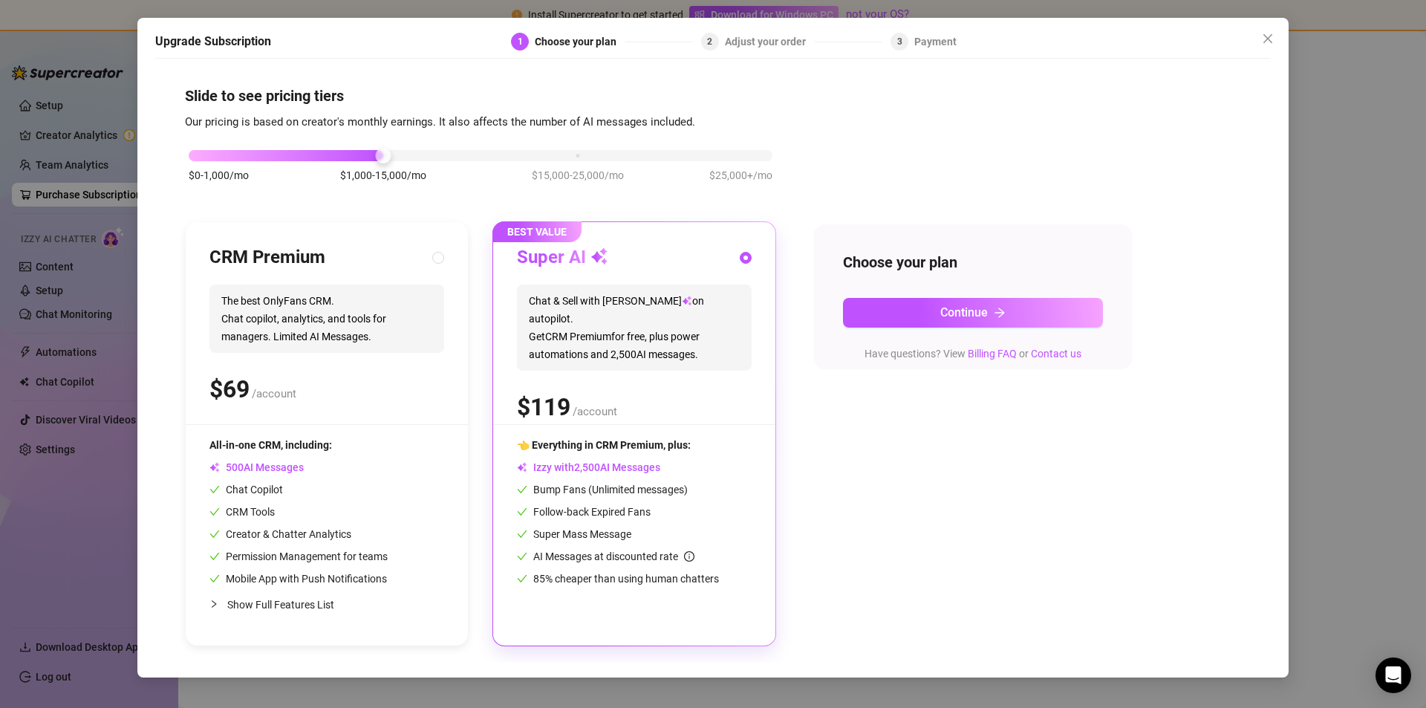 Image resolution: width=1426 pixels, height=708 pixels. Describe the element at coordinates (973, 313) in the screenshot. I see `button: Continuearrow-right` at that location.